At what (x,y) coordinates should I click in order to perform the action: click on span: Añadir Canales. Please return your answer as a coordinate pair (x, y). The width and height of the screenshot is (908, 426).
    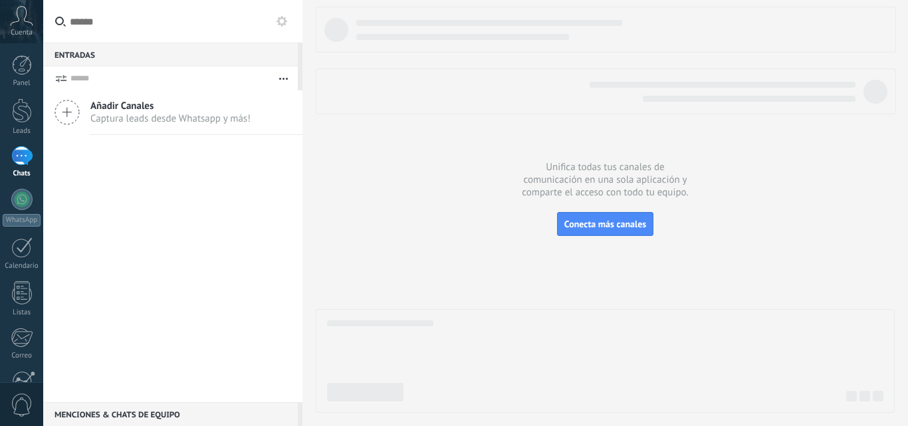
    Looking at the image, I should click on (170, 106).